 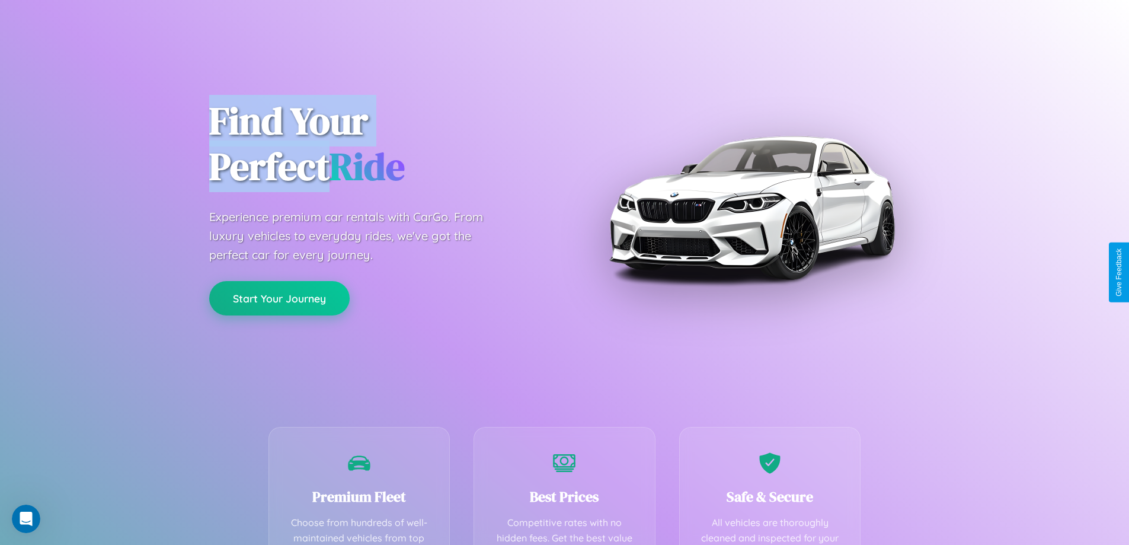 What do you see at coordinates (367, 166) in the screenshot?
I see `span: Ride` at bounding box center [367, 166].